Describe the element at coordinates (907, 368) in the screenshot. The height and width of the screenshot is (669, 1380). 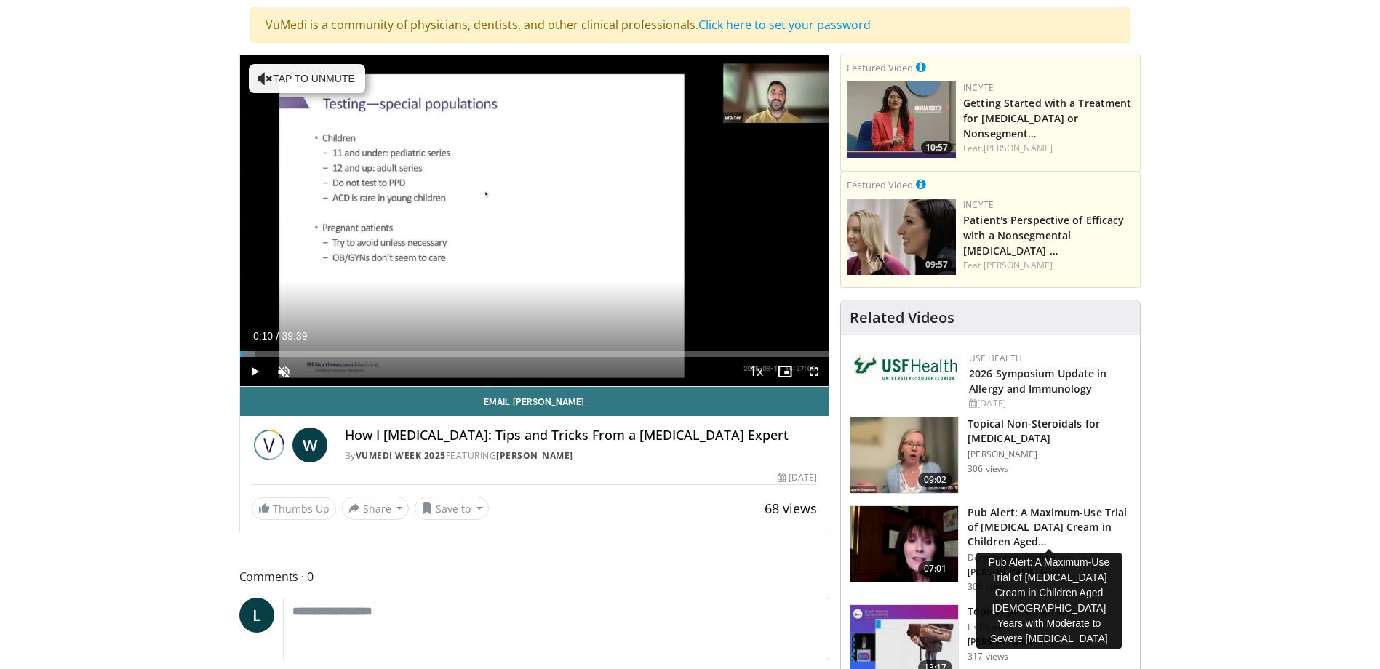
I see `img: 6ba8804a-8538-4002-95e7-a8f8012d4a11.png.150x105_q85_autocrop_double_scale_upscale_version-0.2.jpg` at that location.